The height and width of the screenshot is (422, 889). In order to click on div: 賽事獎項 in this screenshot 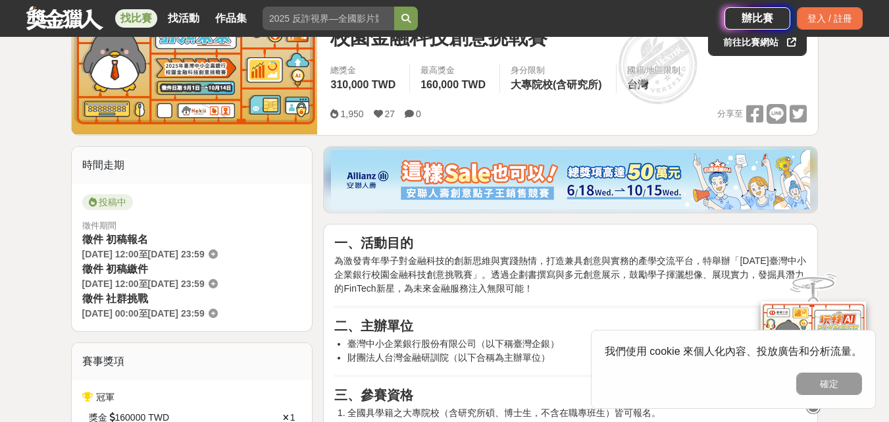, I will do `click(192, 361)`.